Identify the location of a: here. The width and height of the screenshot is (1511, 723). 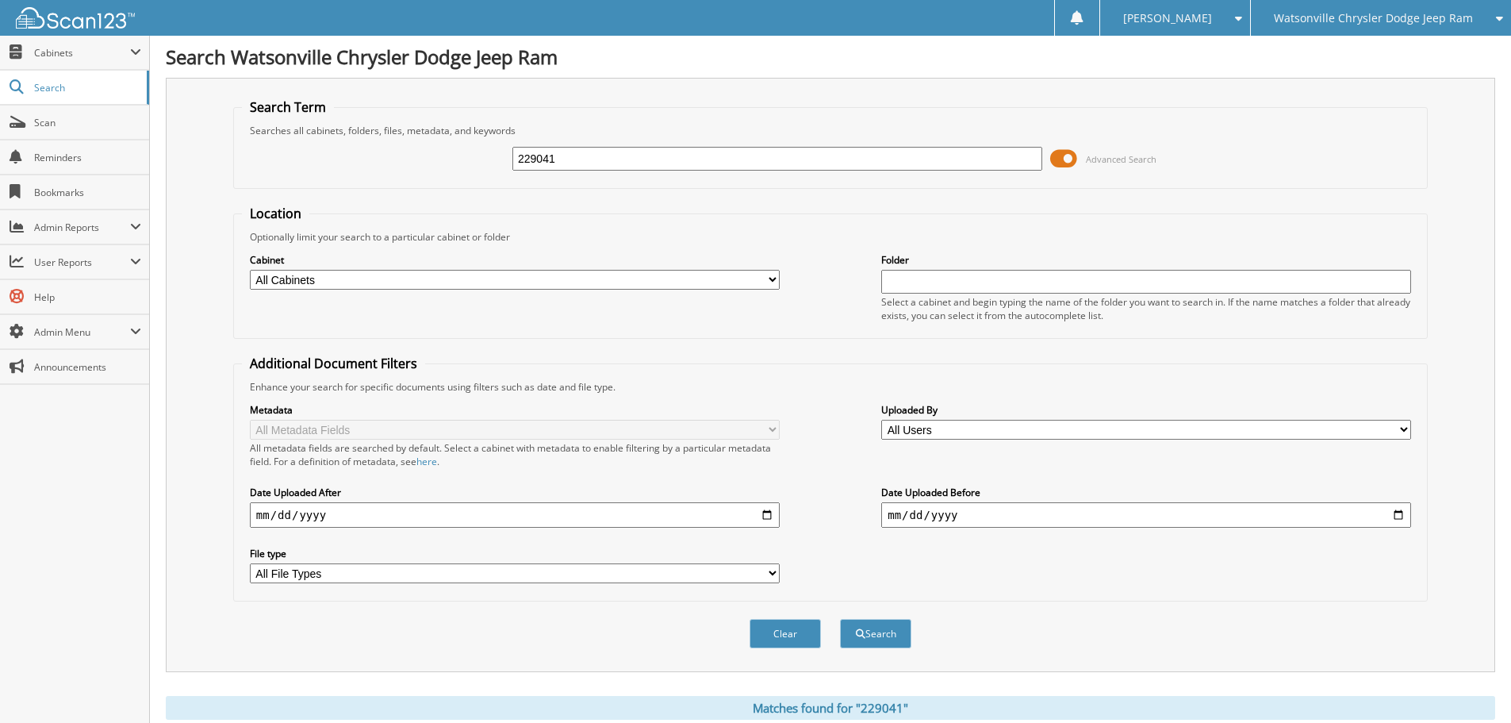
(427, 461).